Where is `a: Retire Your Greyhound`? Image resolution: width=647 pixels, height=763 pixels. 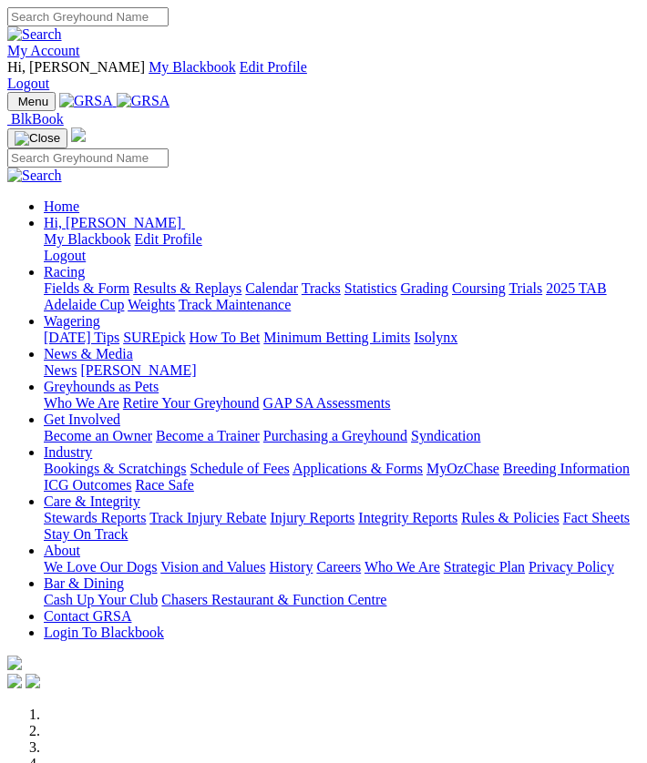 a: Retire Your Greyhound is located at coordinates (191, 403).